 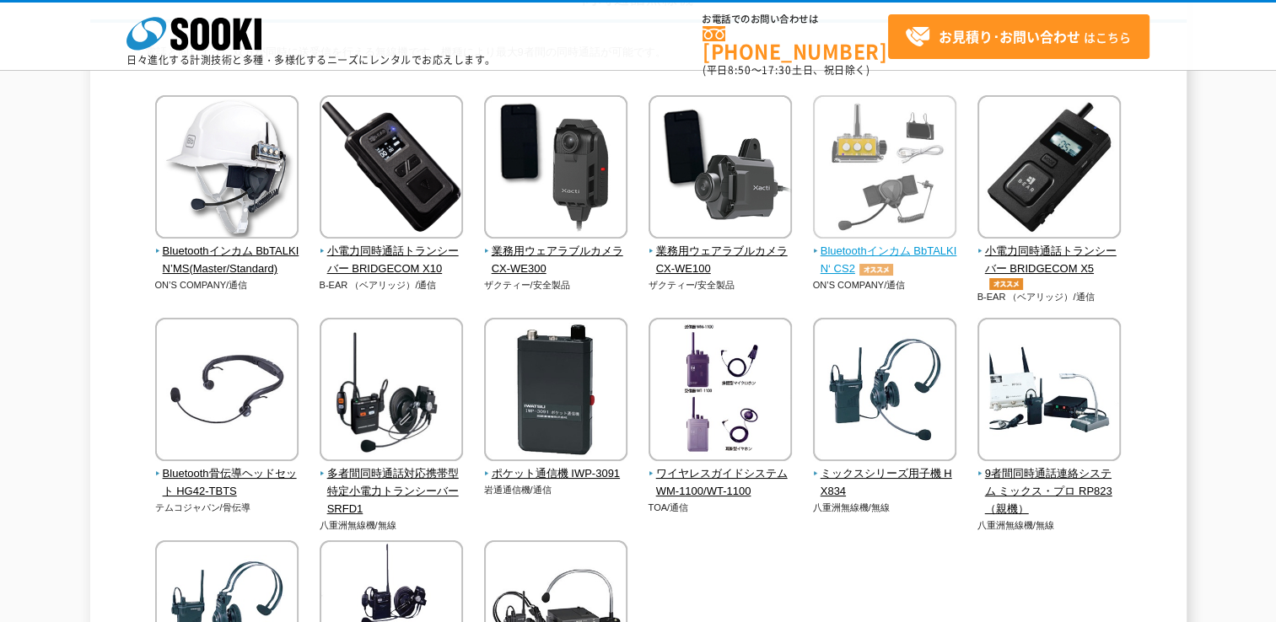 What do you see at coordinates (556, 490) in the screenshot?
I see `p: 岩通通信機/通信` at bounding box center [556, 490].